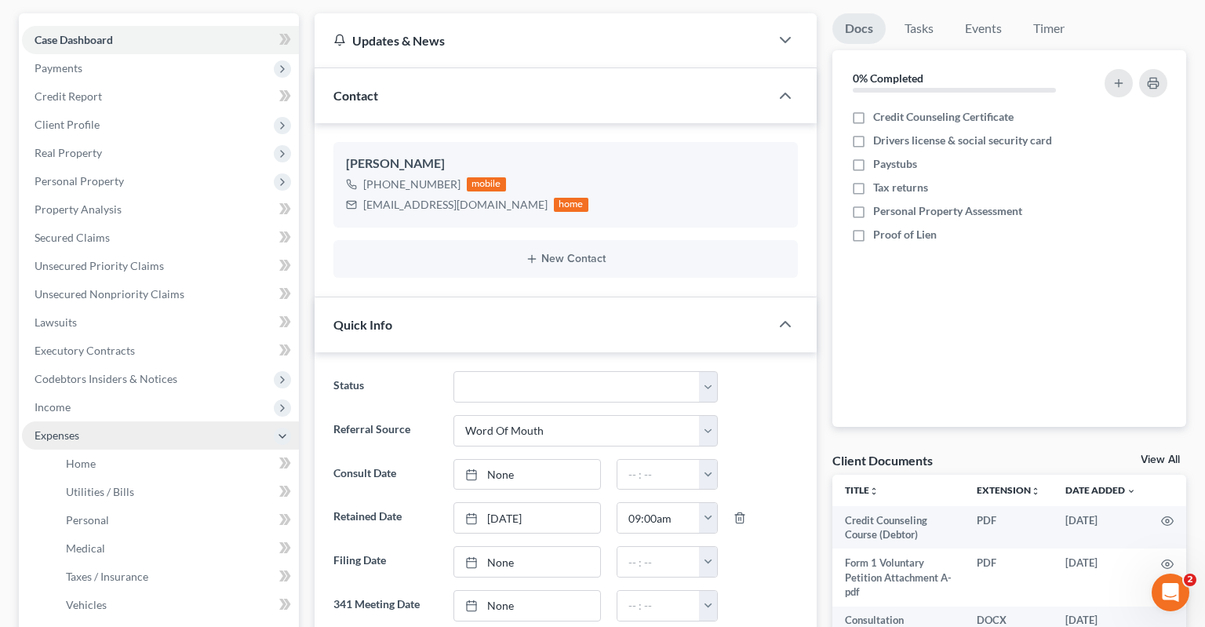 The height and width of the screenshot is (627, 1205). I want to click on a: Timer, so click(1049, 28).